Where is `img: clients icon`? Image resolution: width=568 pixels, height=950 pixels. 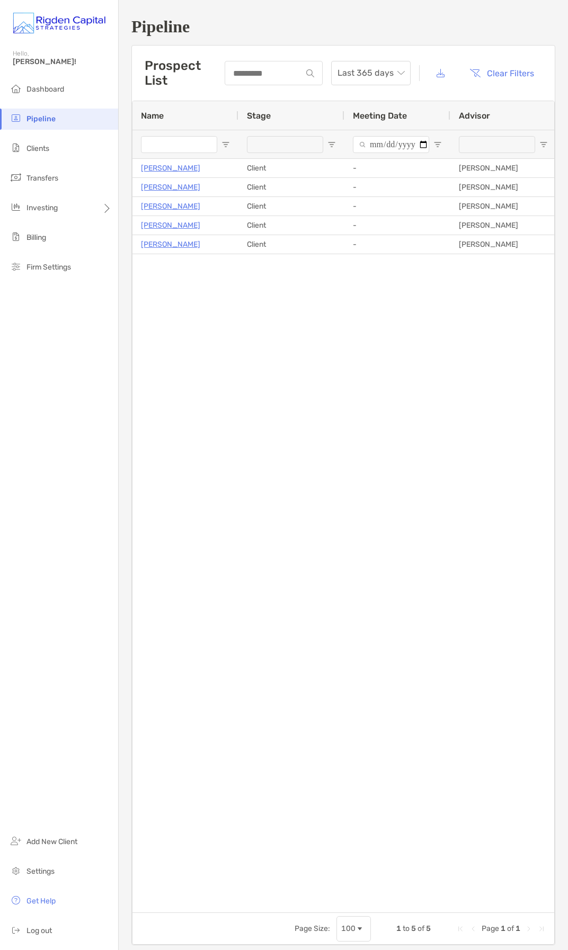
img: clients icon is located at coordinates (16, 148).